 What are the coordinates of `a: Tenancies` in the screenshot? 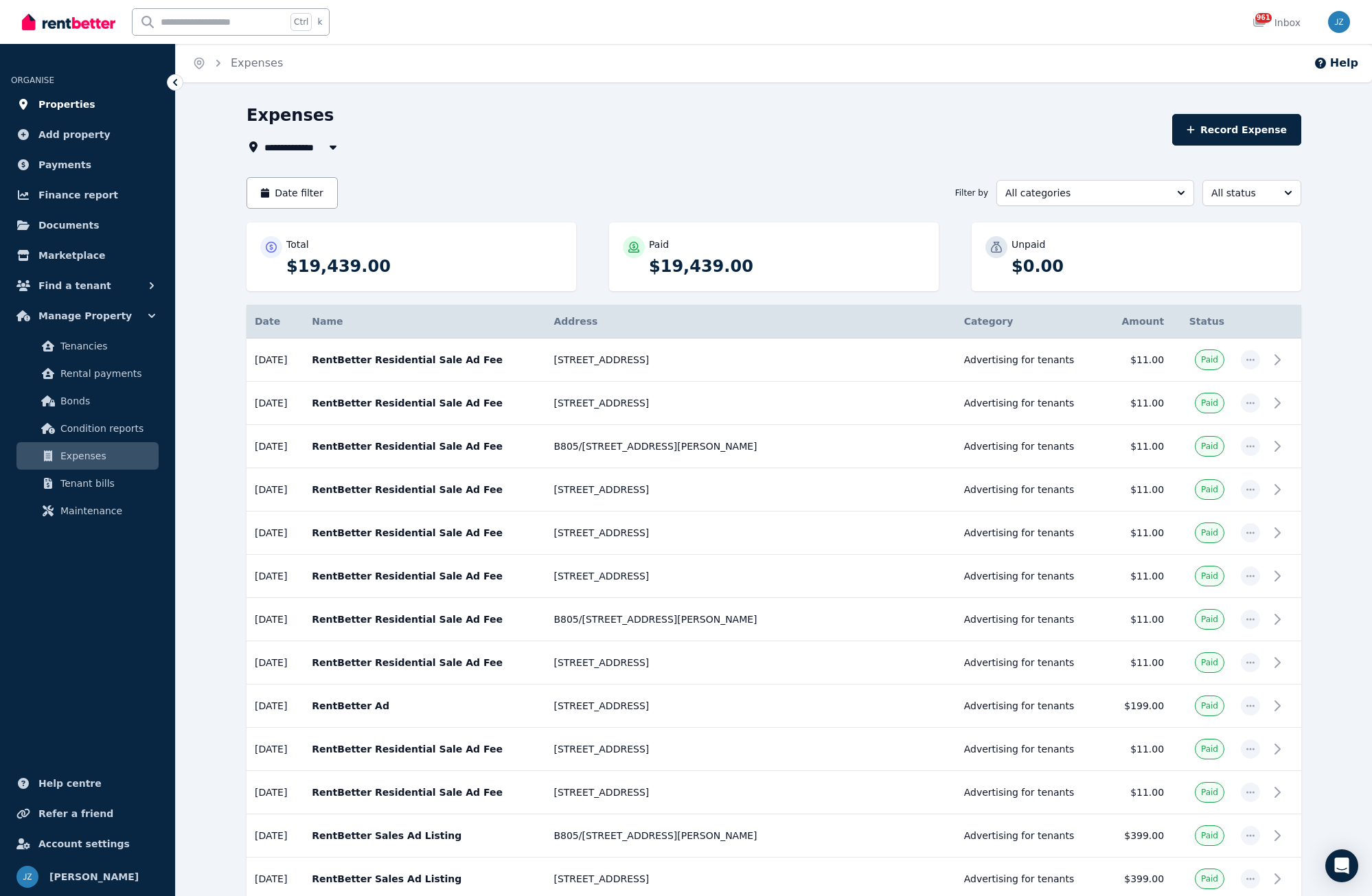 It's located at (87, 346).